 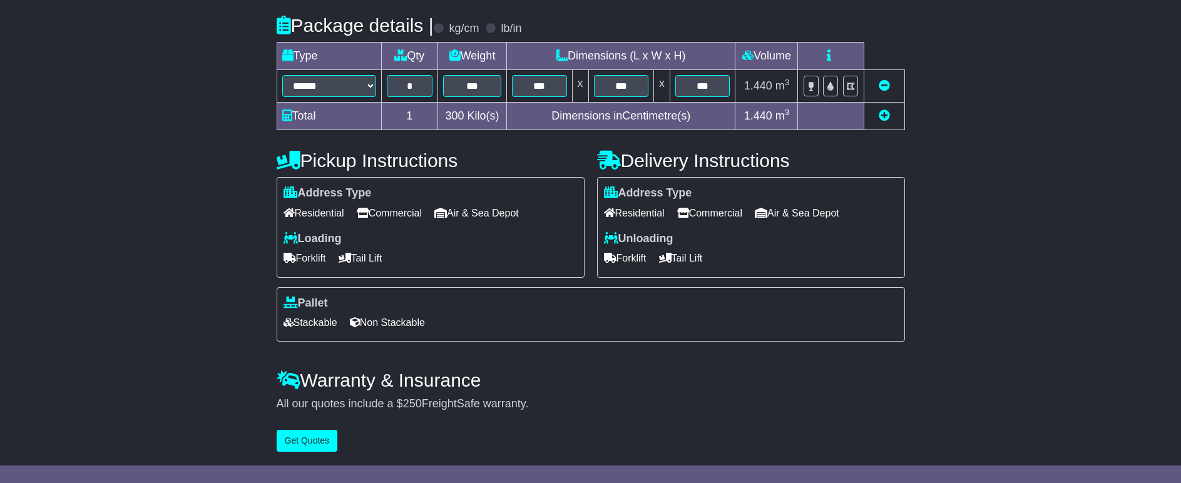 I want to click on button: Get Quotes, so click(x=307, y=440).